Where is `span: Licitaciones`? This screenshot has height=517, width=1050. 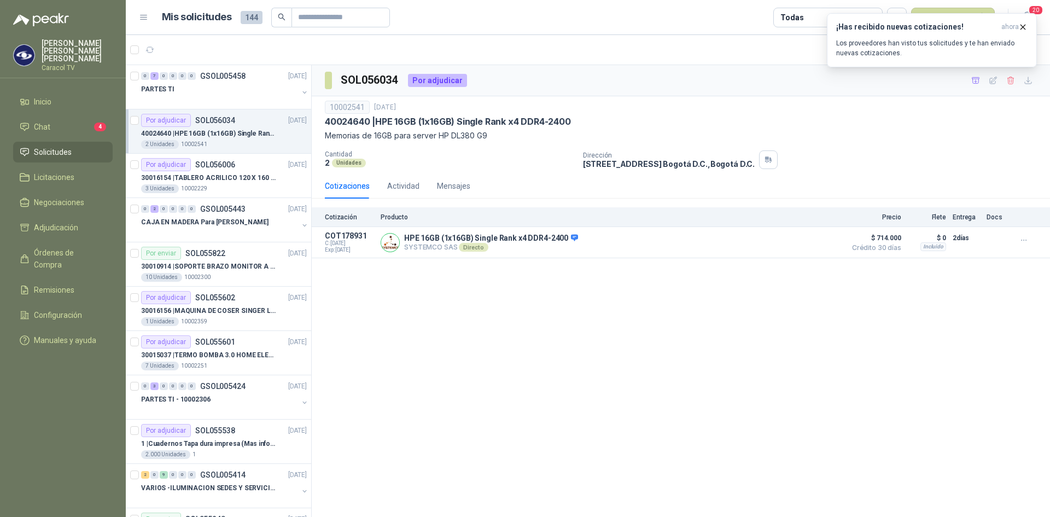 span: Licitaciones is located at coordinates (54, 177).